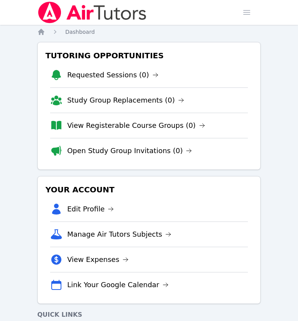 The image size is (298, 321). What do you see at coordinates (113, 75) in the screenshot?
I see `a: Requested Sessions (0)` at bounding box center [113, 75].